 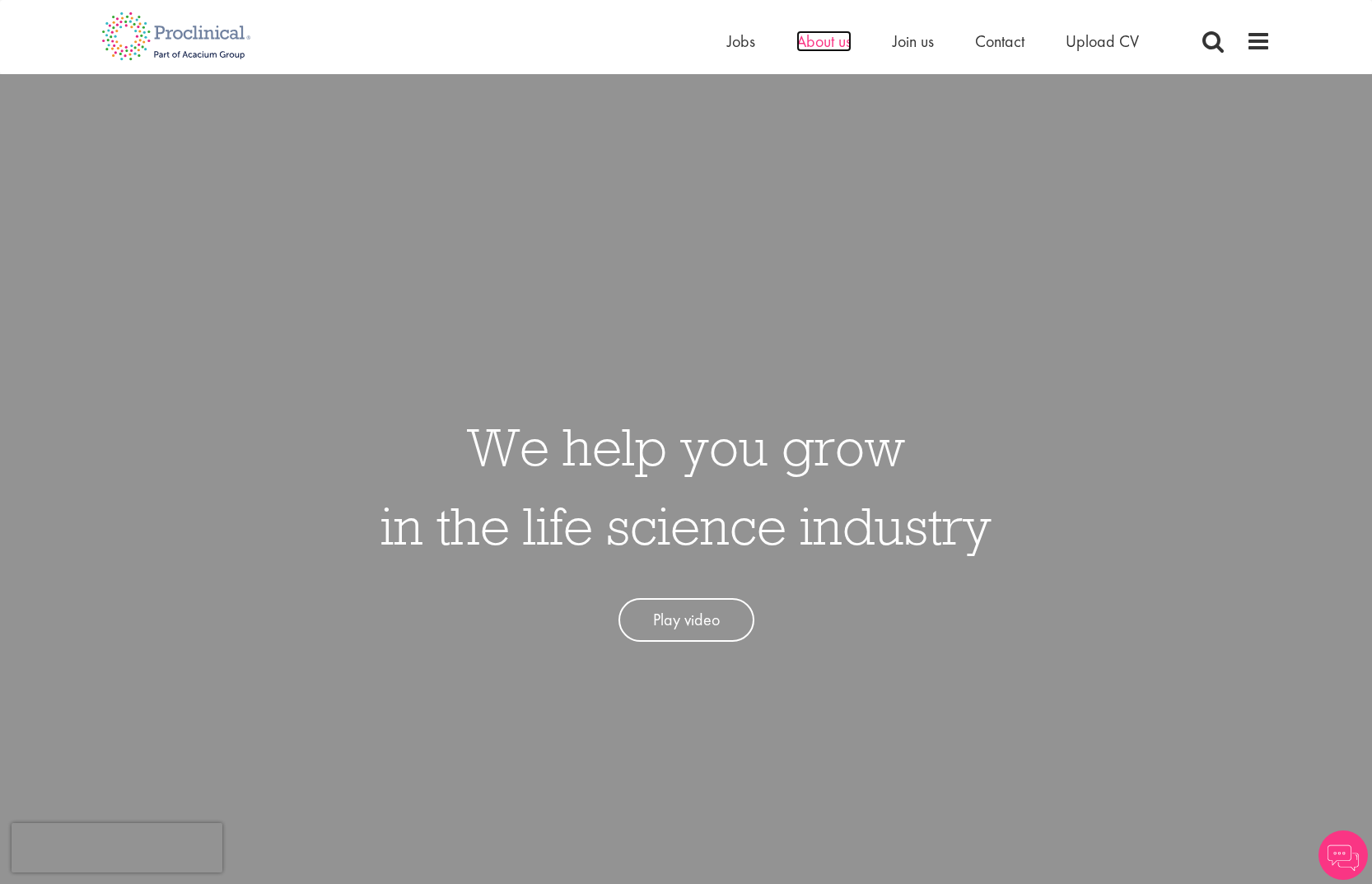 I want to click on a: Play video, so click(x=686, y=620).